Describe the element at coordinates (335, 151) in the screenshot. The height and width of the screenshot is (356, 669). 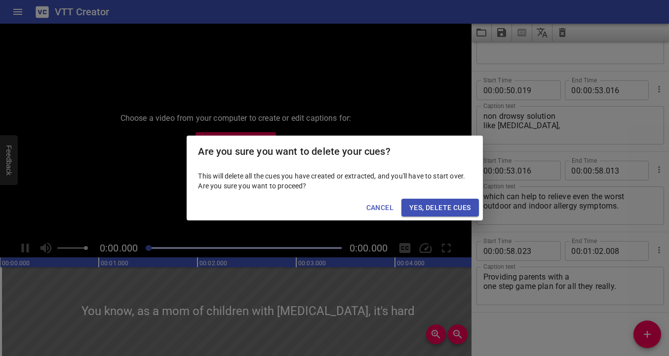
I see `h2: Are you sure you want to delete your cues?` at that location.